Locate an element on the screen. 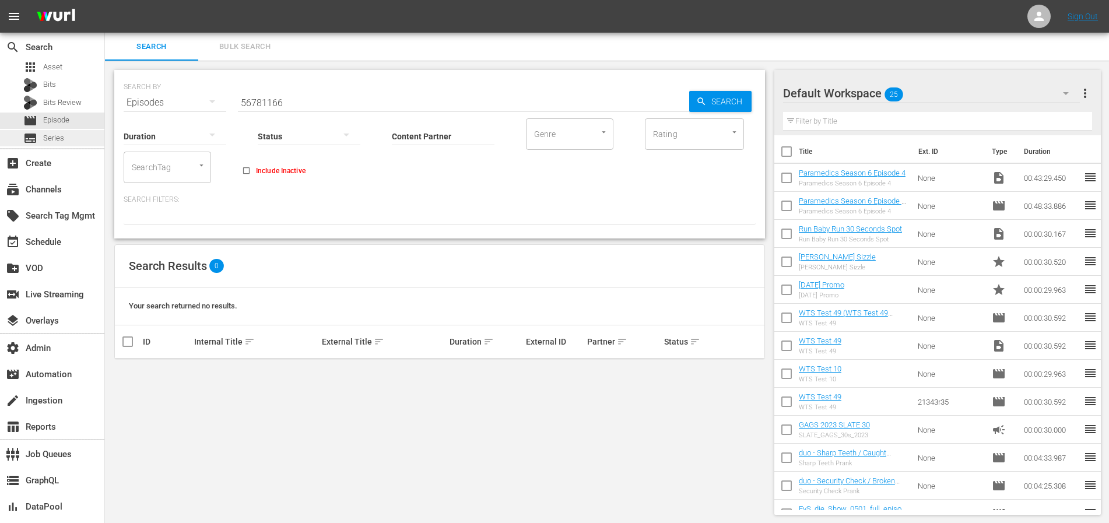 The width and height of the screenshot is (1109, 523). div: Partner is located at coordinates (624, 342).